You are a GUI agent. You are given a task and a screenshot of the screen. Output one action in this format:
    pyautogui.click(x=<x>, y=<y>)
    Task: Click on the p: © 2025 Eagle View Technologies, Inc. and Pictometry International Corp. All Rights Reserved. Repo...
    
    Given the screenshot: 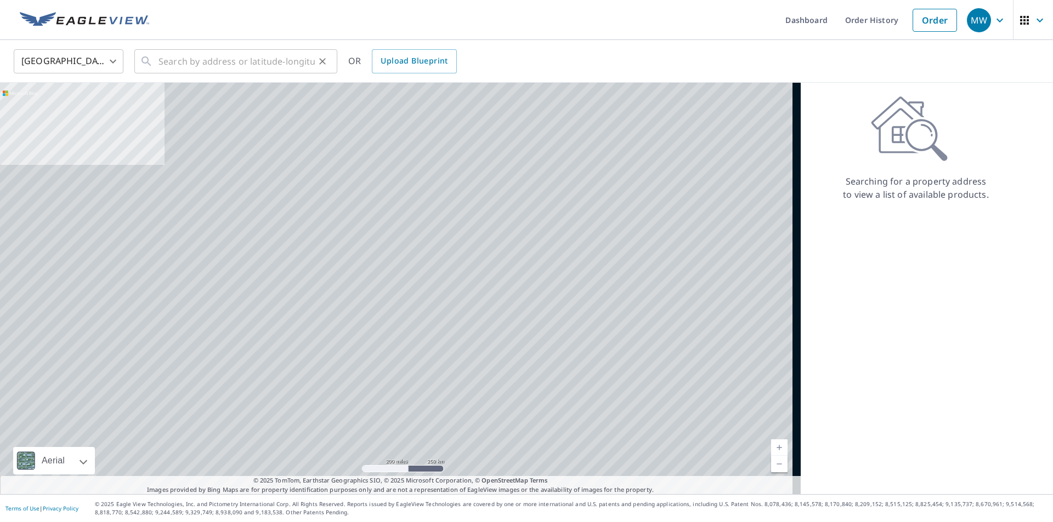 What is the action you would take?
    pyautogui.click(x=571, y=509)
    